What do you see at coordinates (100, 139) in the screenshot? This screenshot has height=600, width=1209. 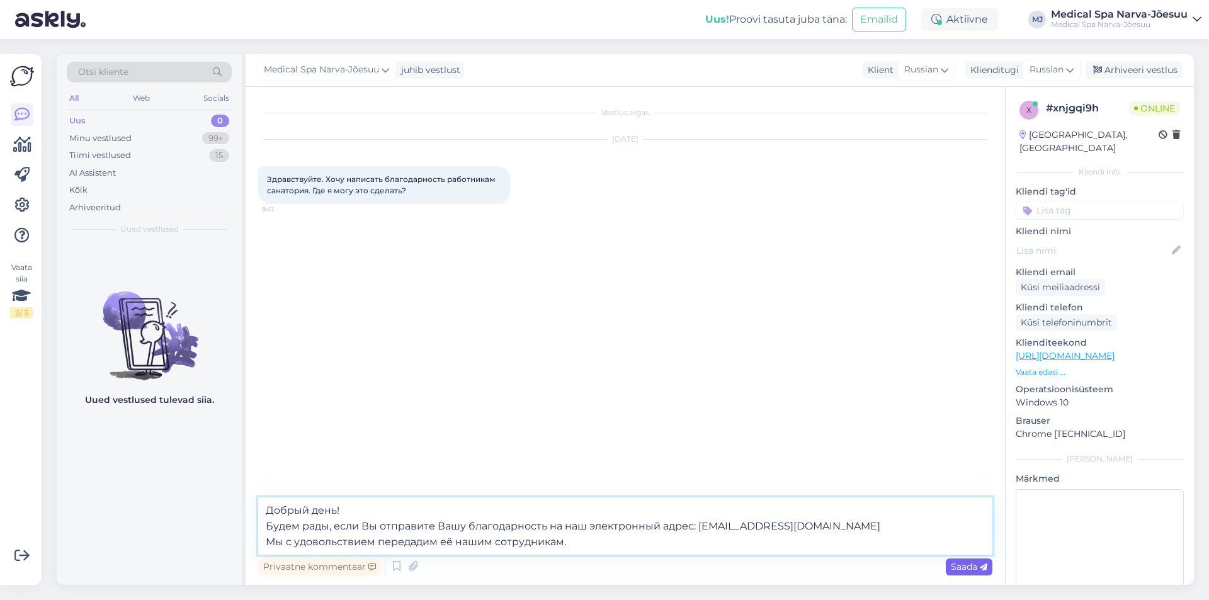 I see `div: Minu vestlused` at bounding box center [100, 139].